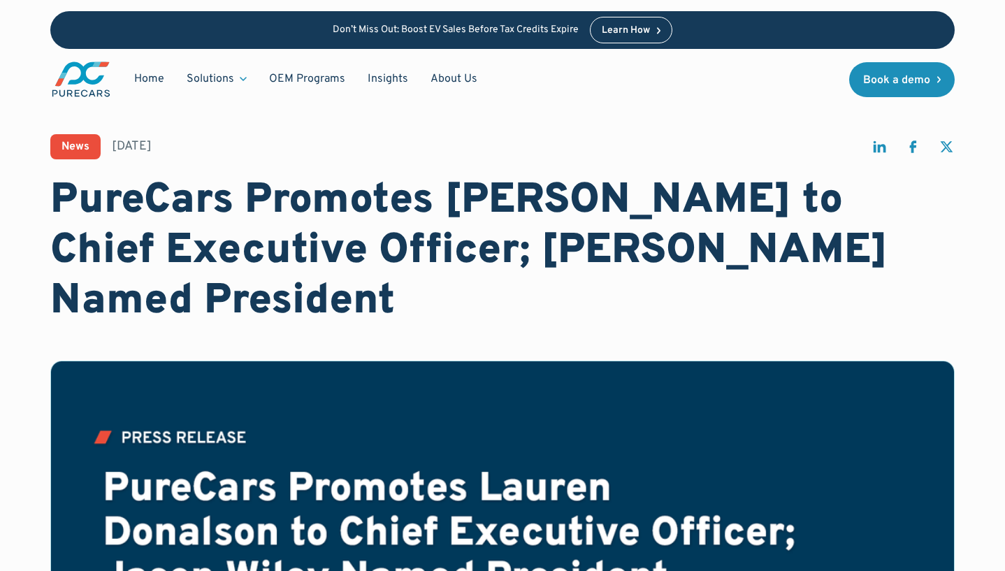 The height and width of the screenshot is (571, 1005). I want to click on a: Book a demo, so click(902, 80).